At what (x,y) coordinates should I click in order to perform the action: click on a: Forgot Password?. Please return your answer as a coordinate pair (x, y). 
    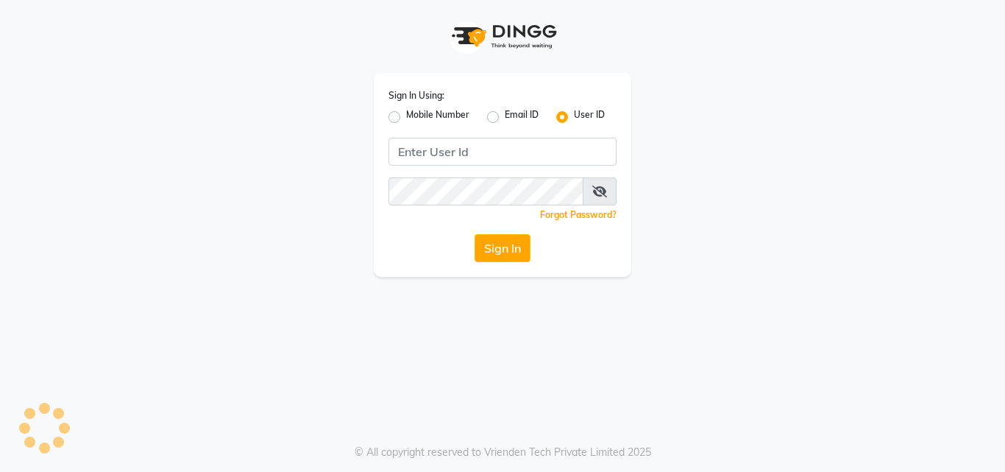
    Looking at the image, I should click on (578, 214).